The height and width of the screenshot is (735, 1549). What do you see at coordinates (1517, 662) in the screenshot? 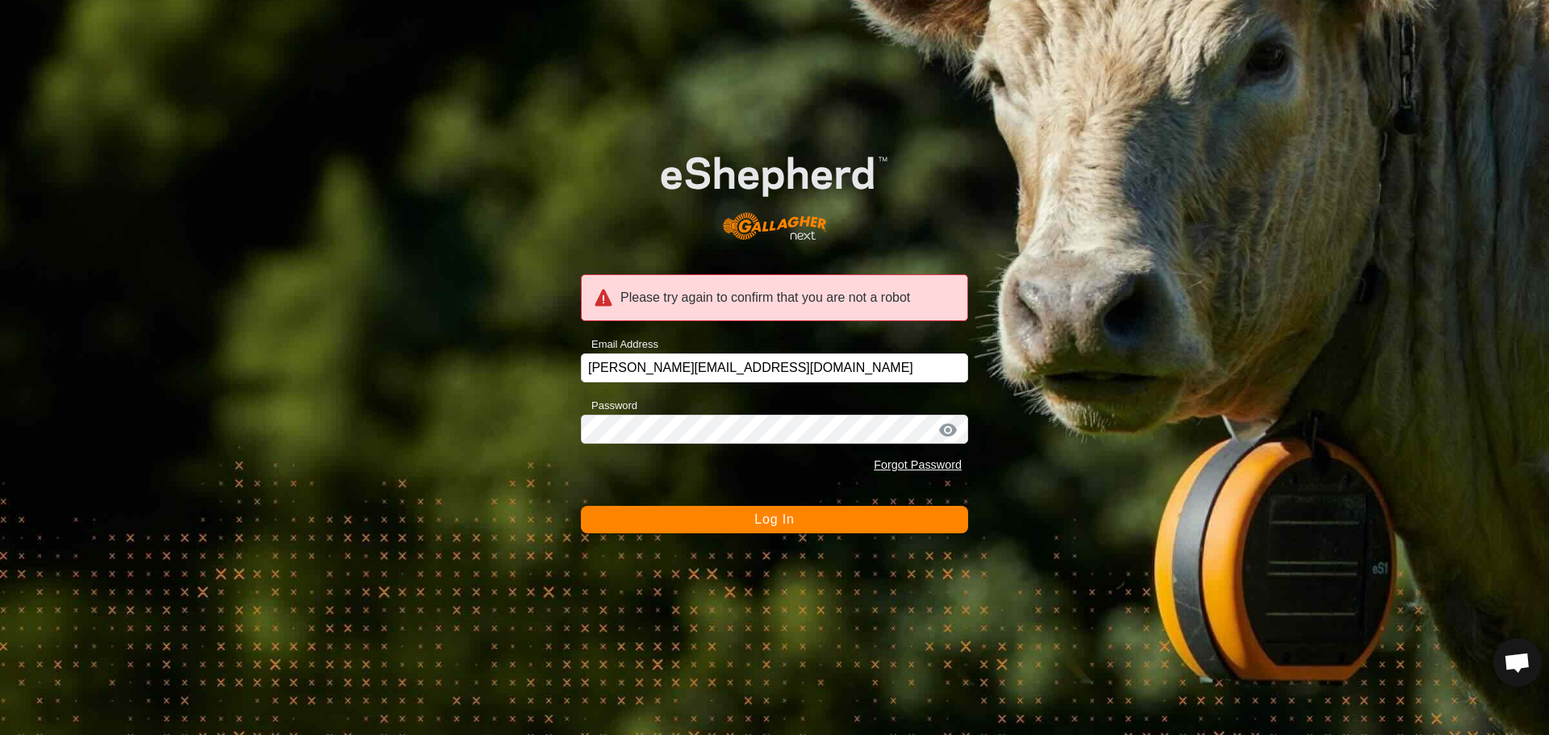
I see `div: Open chat` at bounding box center [1517, 662].